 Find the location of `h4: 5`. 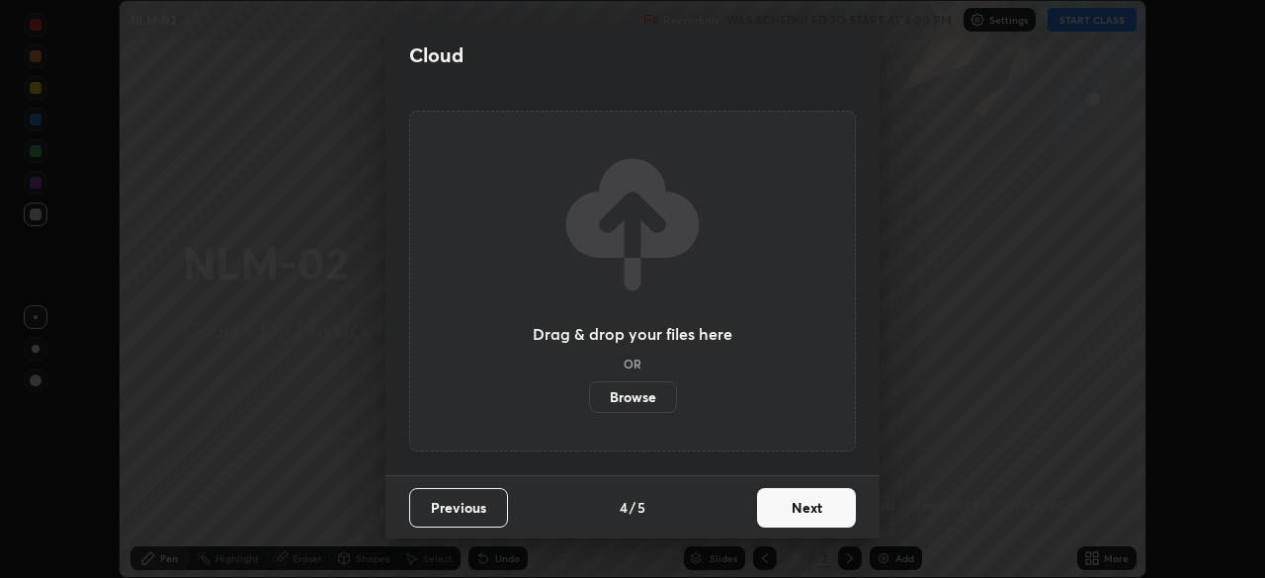

h4: 5 is located at coordinates (641, 507).